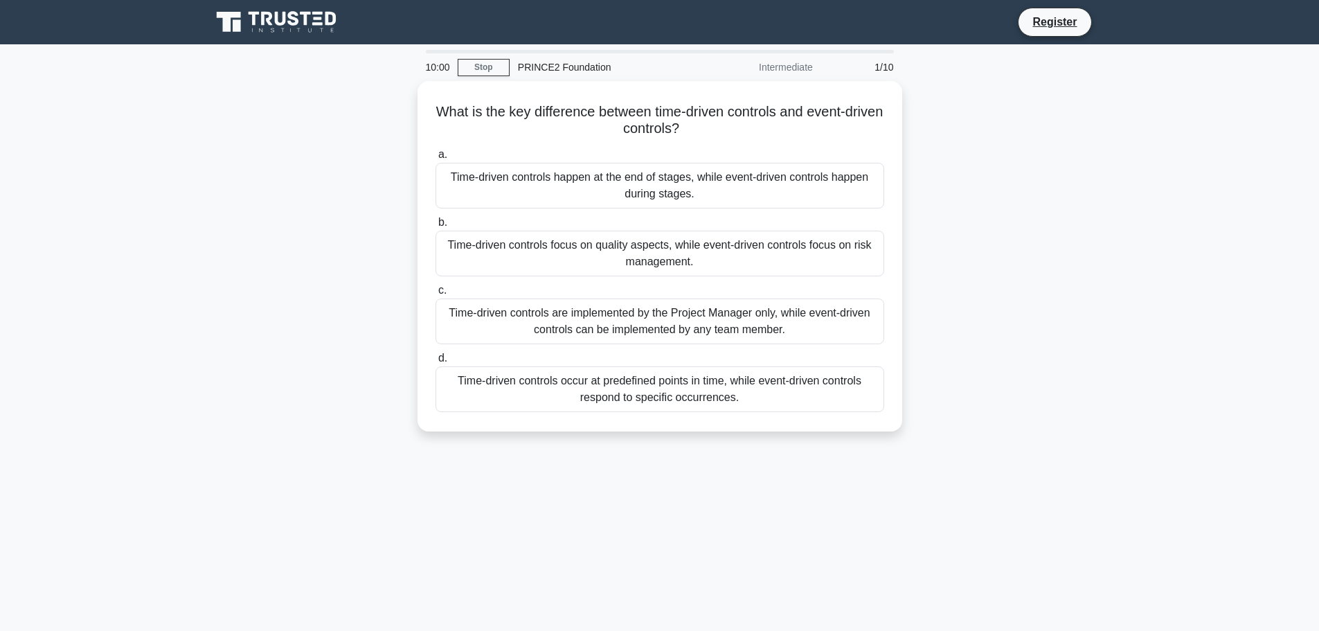  I want to click on div: Time-driven controls occur at predefined points in time, while event-driven controls respond to s..., so click(660, 389).